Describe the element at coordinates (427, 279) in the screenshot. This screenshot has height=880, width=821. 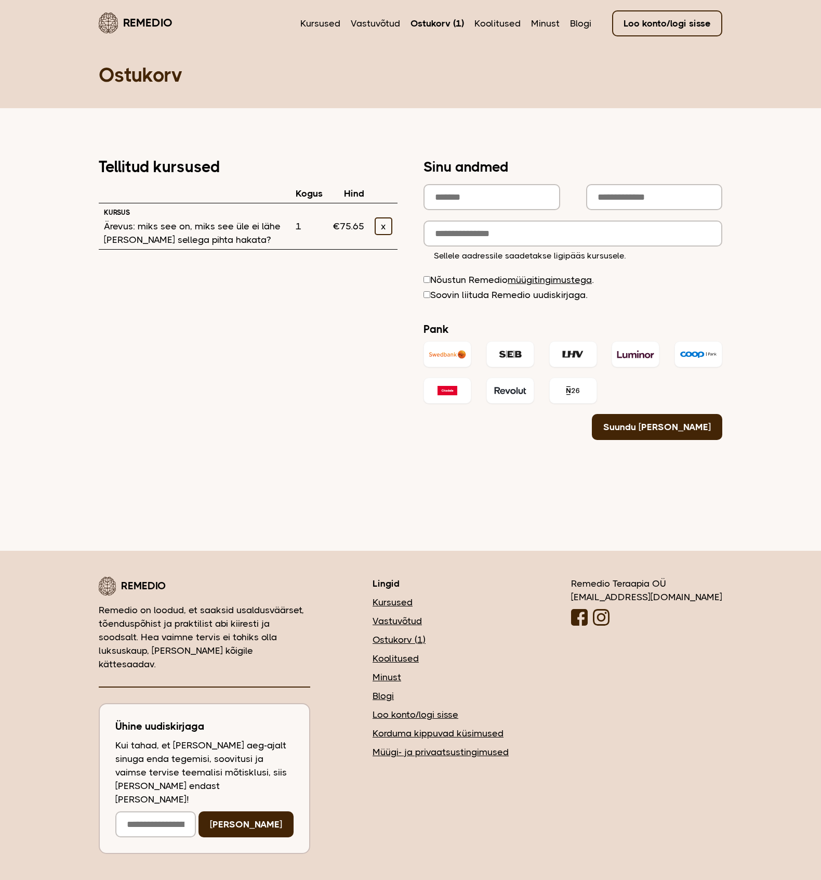
I see `input: Nõustun Remediomüügitingimustega.` at that location.